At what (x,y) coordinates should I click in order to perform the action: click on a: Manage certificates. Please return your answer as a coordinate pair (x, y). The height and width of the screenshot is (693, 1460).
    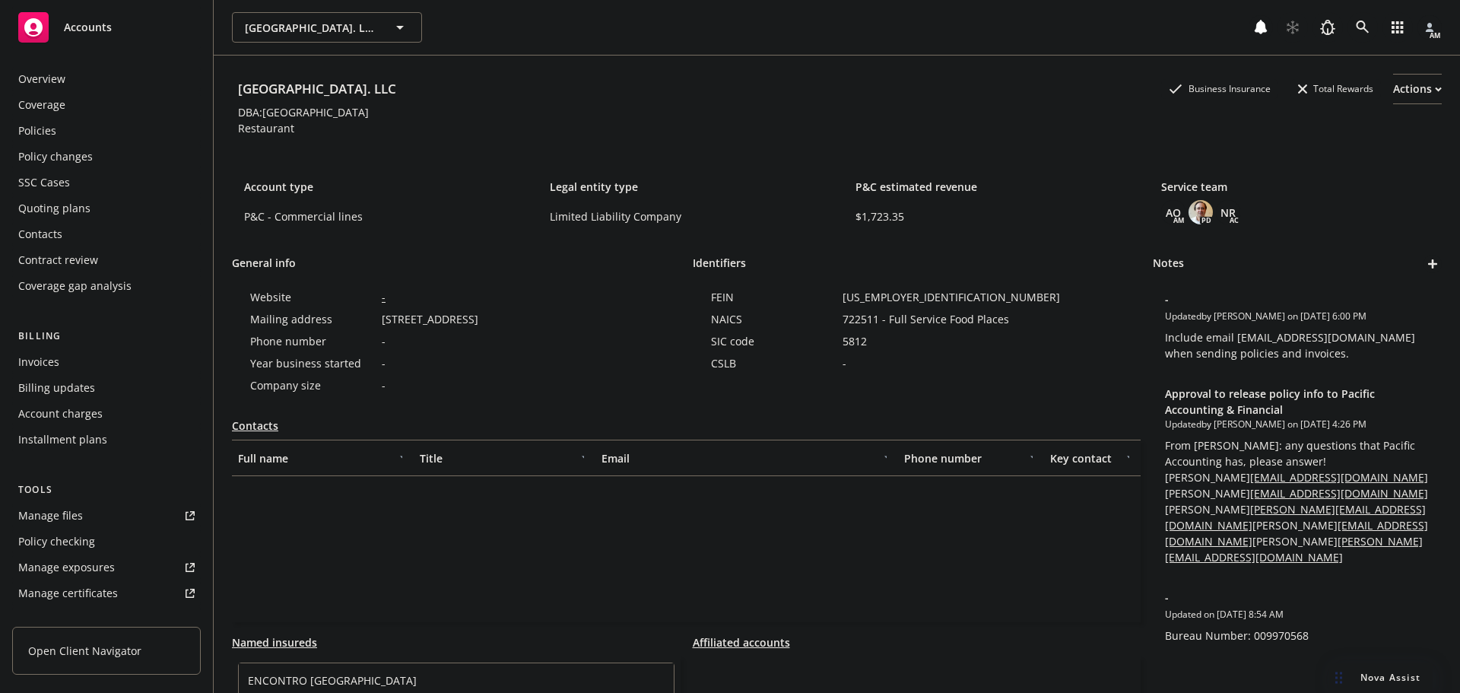
    Looking at the image, I should click on (106, 593).